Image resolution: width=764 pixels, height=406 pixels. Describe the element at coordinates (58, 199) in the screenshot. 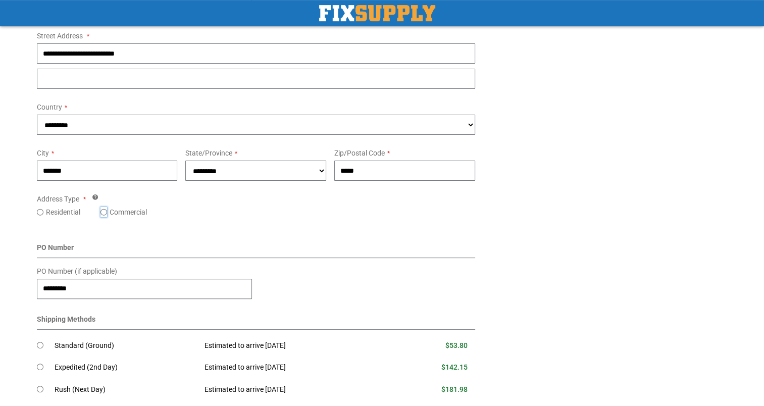

I see `span: Address Type` at that location.